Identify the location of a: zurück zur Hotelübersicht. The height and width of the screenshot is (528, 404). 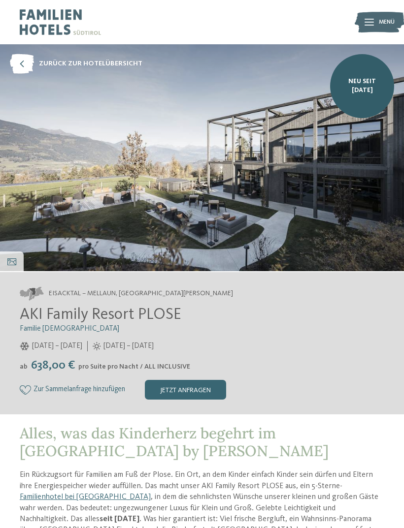
(76, 64).